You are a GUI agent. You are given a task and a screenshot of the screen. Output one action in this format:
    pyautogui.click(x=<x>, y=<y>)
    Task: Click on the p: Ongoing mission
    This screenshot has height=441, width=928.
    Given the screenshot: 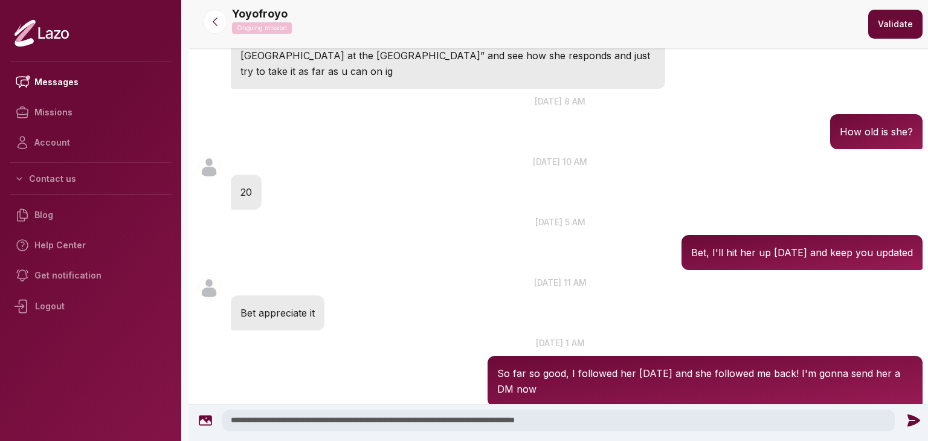 What is the action you would take?
    pyautogui.click(x=262, y=28)
    